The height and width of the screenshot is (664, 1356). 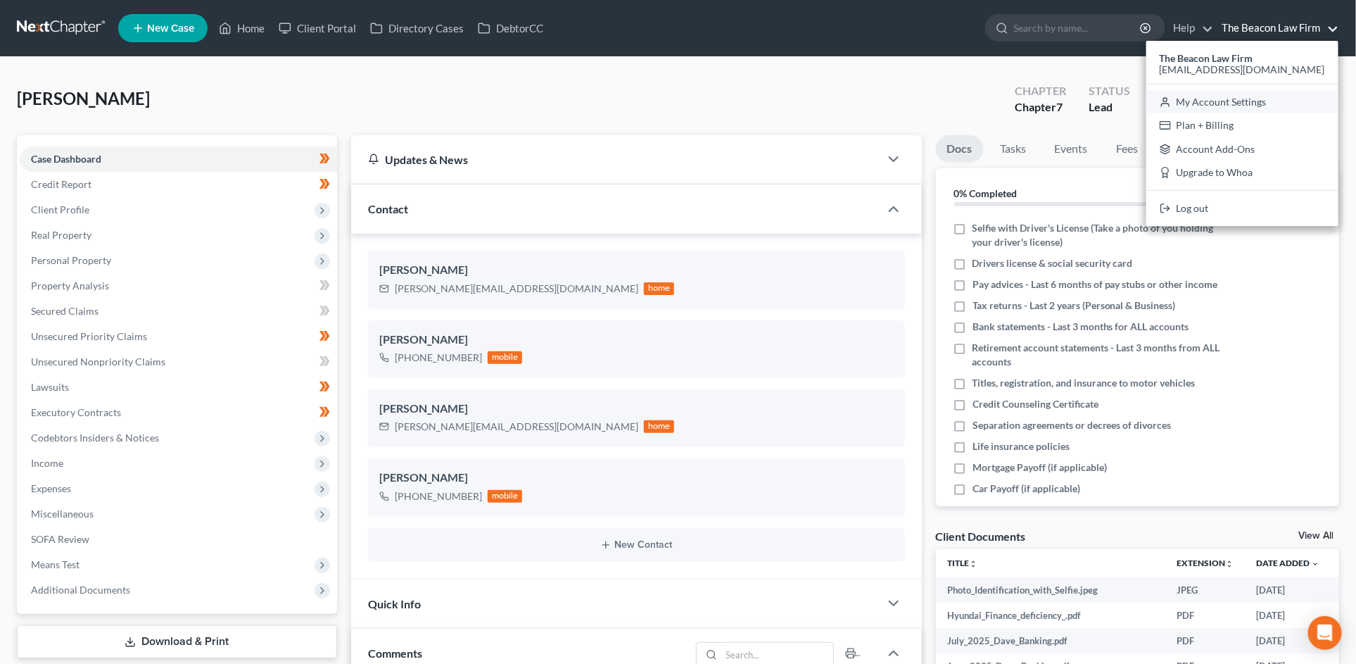 What do you see at coordinates (1059, 106) in the screenshot?
I see `span: 7` at bounding box center [1059, 106].